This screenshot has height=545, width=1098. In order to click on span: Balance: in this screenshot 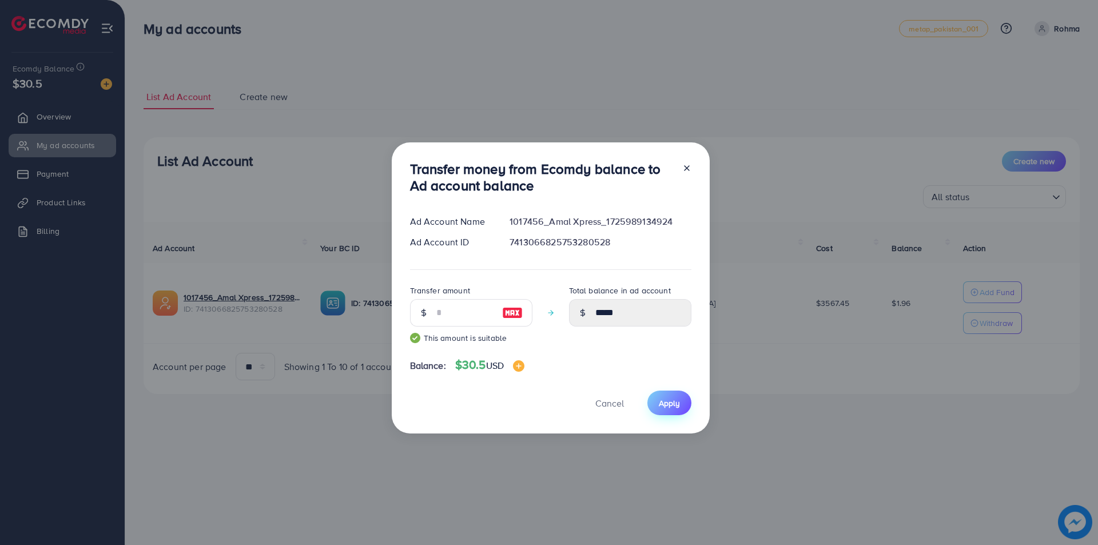, I will do `click(428, 365)`.